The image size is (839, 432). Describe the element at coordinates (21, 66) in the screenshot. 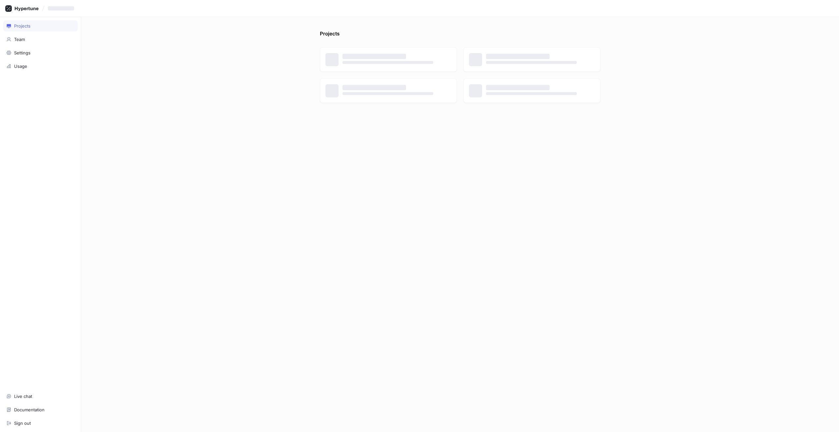

I see `div: Usage` at that location.